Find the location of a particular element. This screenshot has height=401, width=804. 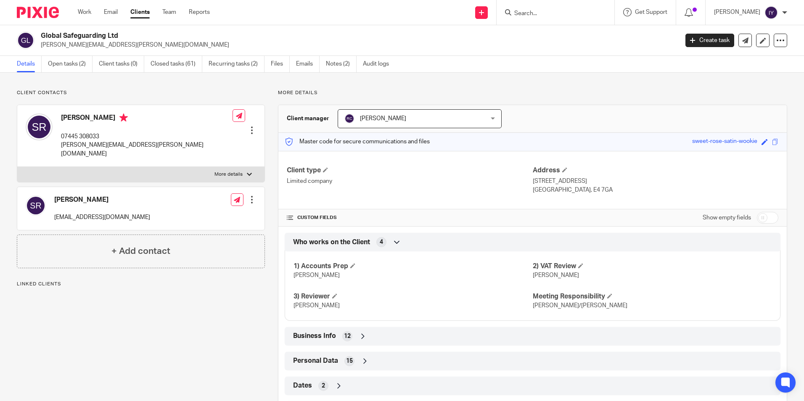

p: Master code for secure communications and files is located at coordinates (357, 142).